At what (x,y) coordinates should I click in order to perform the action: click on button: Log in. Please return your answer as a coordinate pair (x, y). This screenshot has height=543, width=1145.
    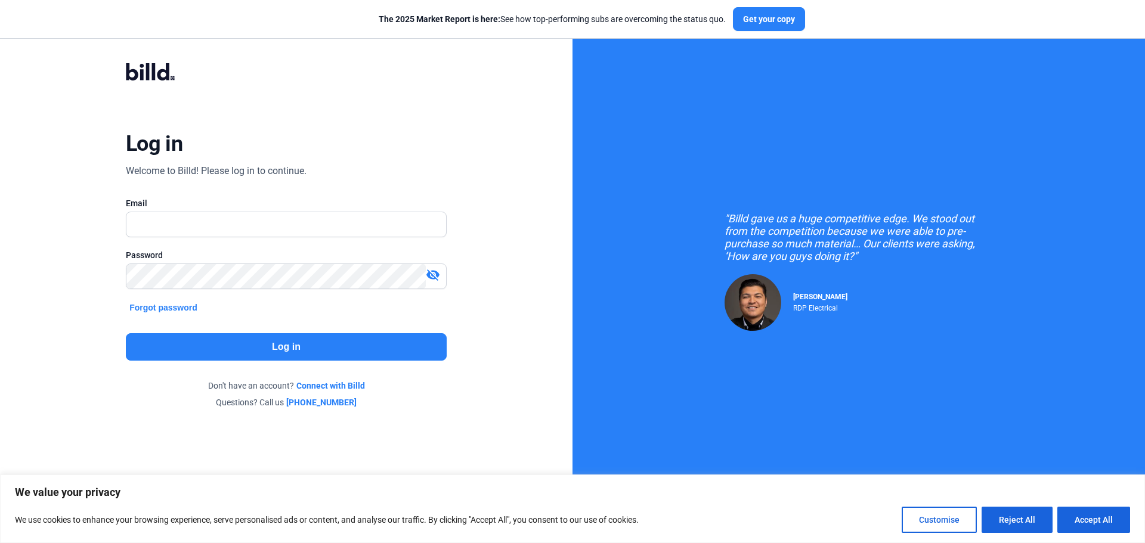
    Looking at the image, I should click on (286, 347).